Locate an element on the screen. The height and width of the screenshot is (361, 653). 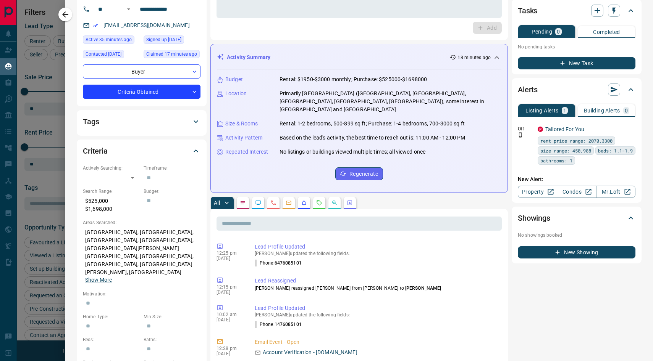
span: bathrooms: 1 is located at coordinates (556, 161).